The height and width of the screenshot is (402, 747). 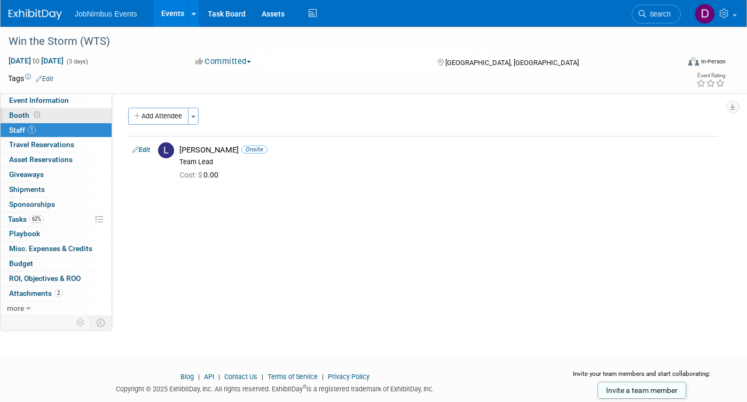 I want to click on a: more, so click(x=56, y=309).